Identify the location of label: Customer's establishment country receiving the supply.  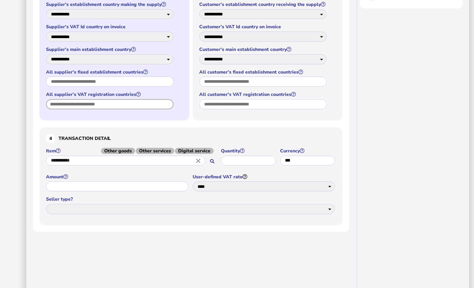
(263, 4).